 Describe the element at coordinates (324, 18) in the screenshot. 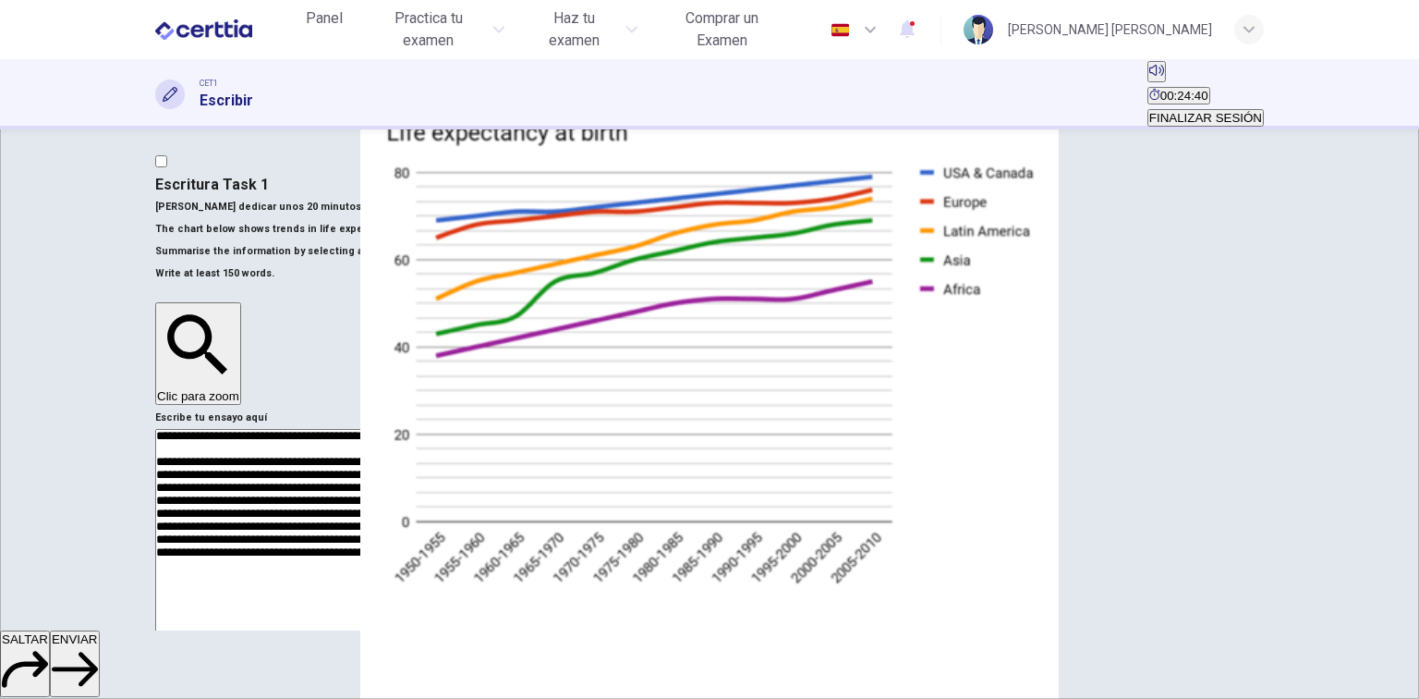

I see `button: Panel` at that location.